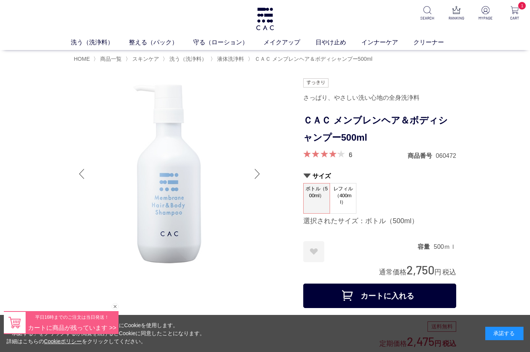 This screenshot has width=530, height=352. Describe the element at coordinates (161, 42) in the screenshot. I see `a: 整える（パック）` at that location.